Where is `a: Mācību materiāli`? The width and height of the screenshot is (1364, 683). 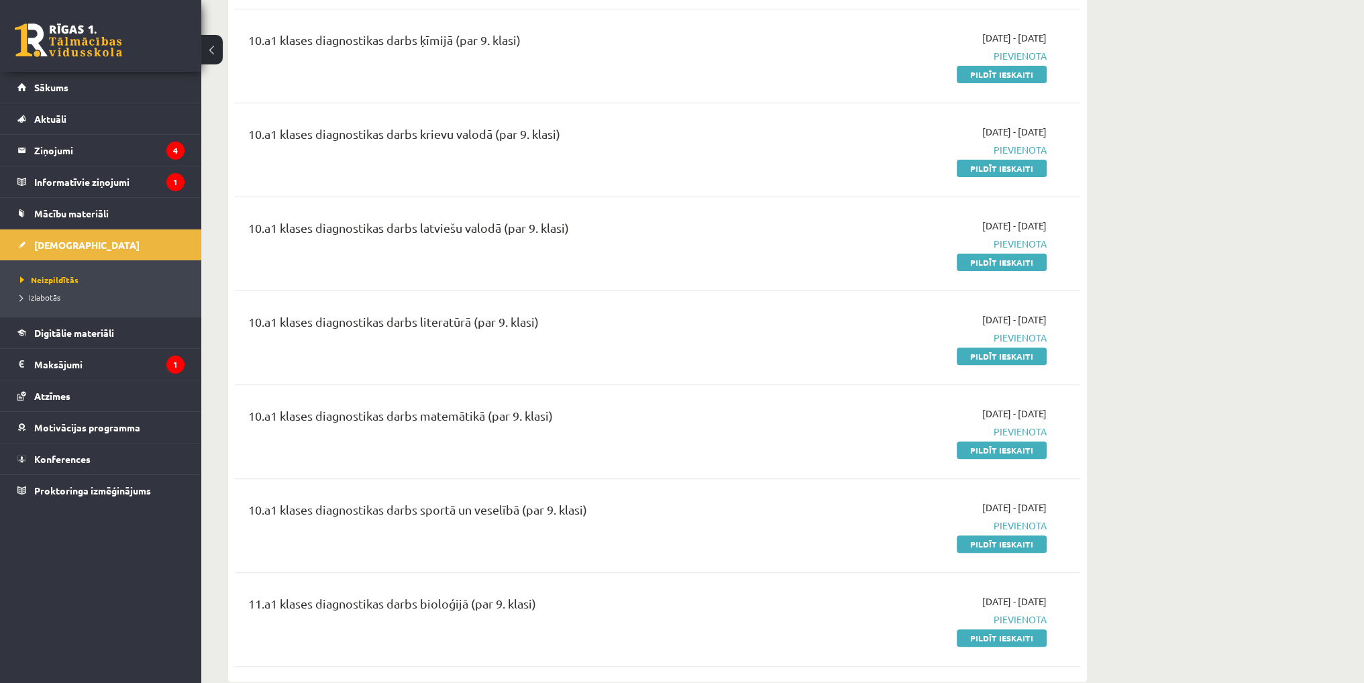 a: Mācību materiāli is located at coordinates (101, 213).